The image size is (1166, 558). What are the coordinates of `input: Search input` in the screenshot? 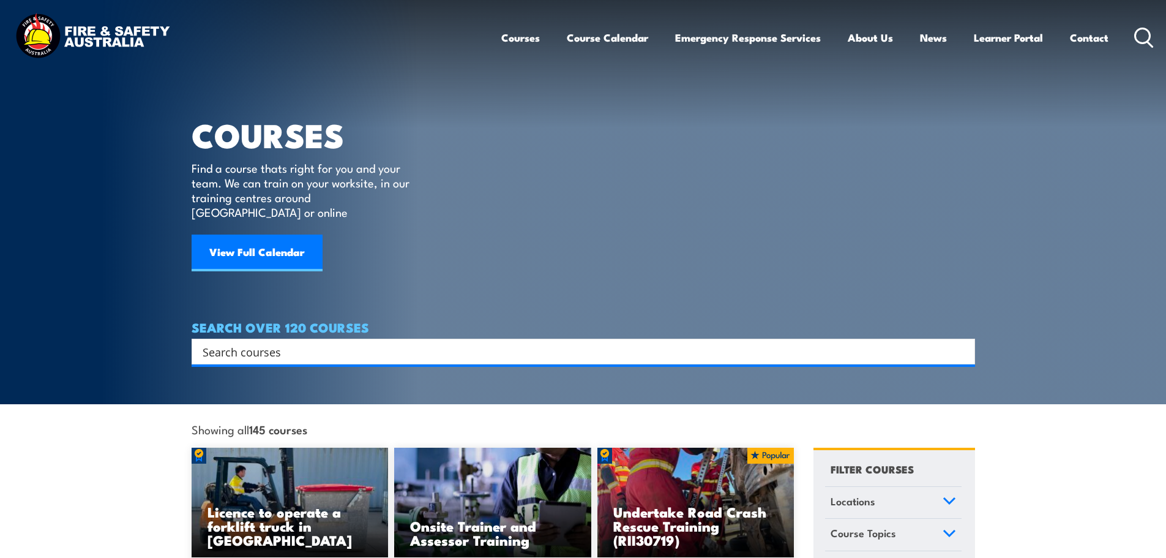 It's located at (575, 351).